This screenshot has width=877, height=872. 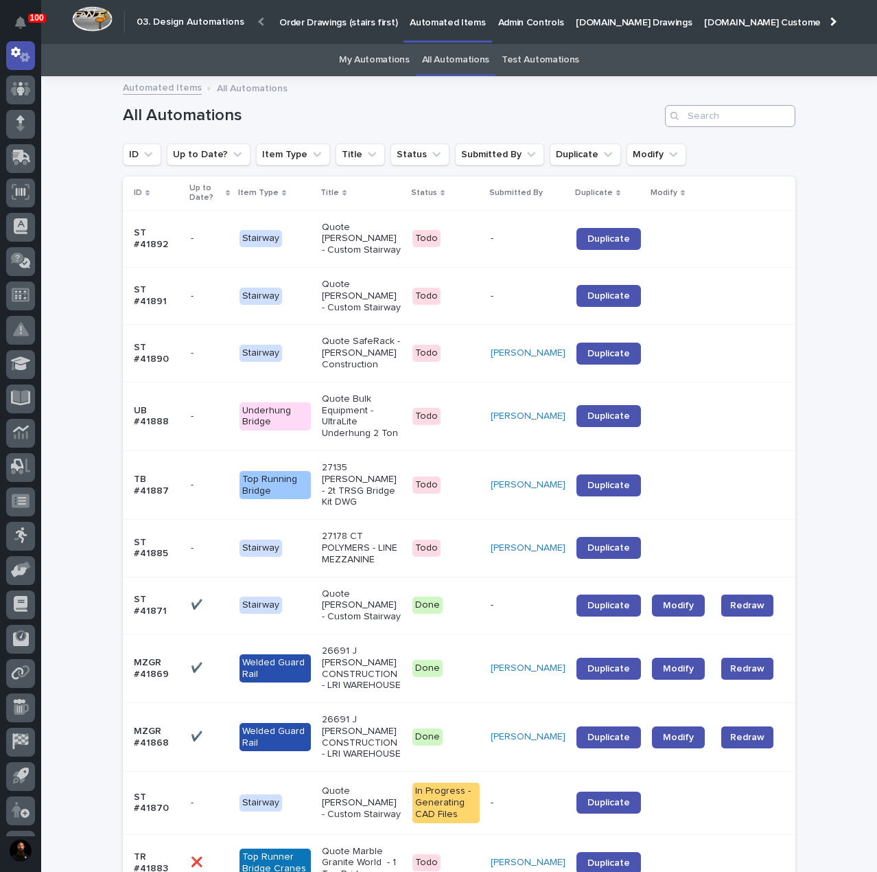 I want to click on p: UB #41888, so click(x=156, y=417).